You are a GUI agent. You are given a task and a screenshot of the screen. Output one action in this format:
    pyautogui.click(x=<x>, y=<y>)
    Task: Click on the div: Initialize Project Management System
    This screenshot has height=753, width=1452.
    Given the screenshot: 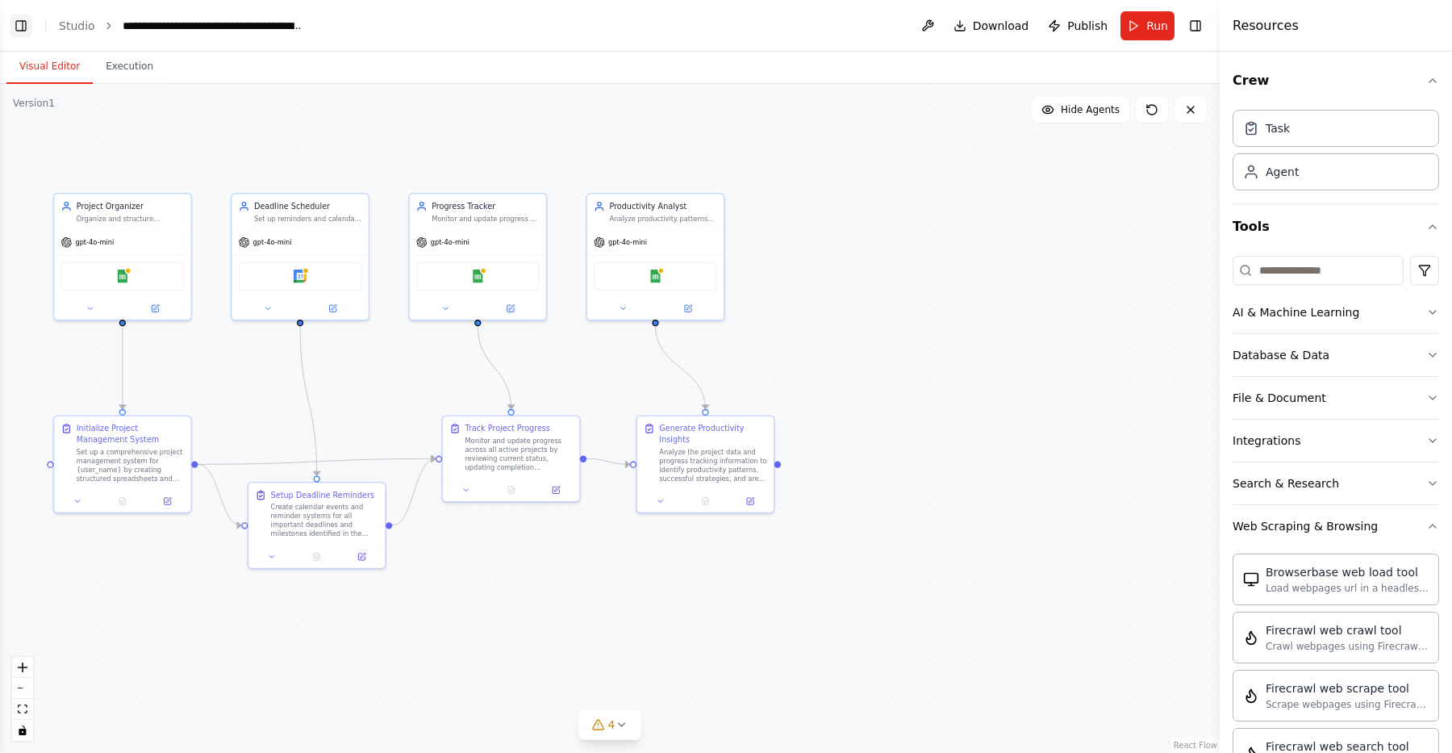 What is the action you would take?
    pyautogui.click(x=131, y=434)
    